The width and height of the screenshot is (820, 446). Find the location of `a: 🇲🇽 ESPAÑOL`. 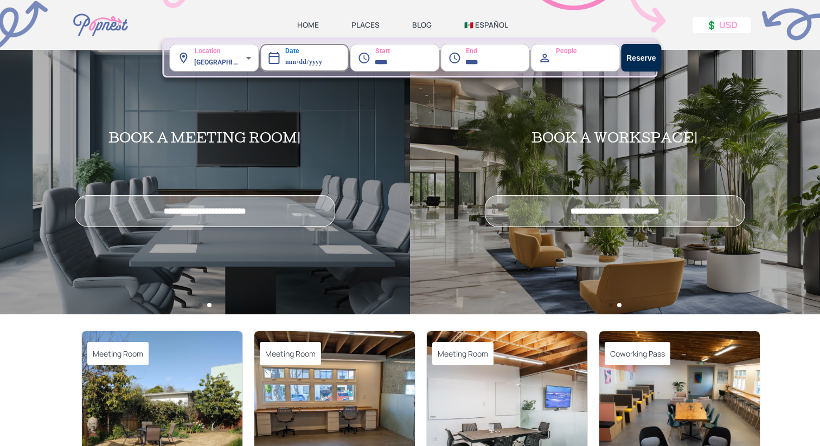

a: 🇲🇽 ESPAÑOL is located at coordinates (486, 25).